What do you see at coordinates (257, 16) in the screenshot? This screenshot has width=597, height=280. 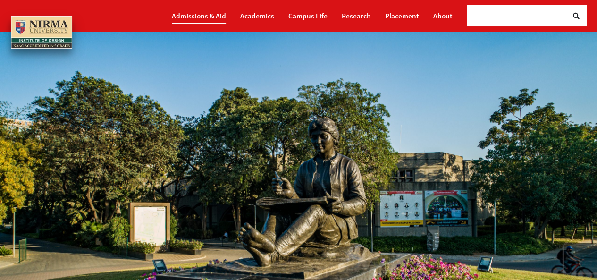 I see `a: Academics` at bounding box center [257, 16].